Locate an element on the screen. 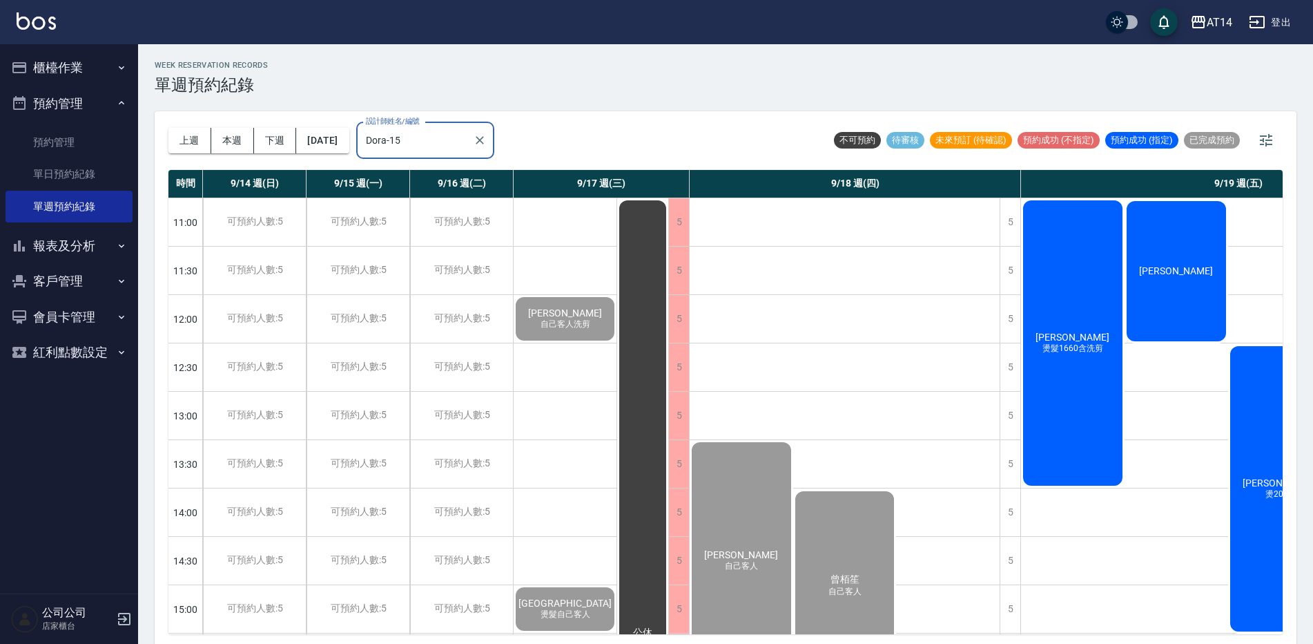 Image resolution: width=1313 pixels, height=644 pixels. div: 9/16 週(二) is located at coordinates (462, 184).